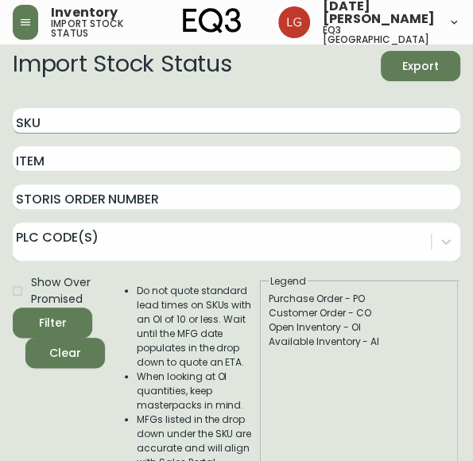 The width and height of the screenshot is (473, 461). What do you see at coordinates (52, 323) in the screenshot?
I see `div: Filter` at bounding box center [52, 323].